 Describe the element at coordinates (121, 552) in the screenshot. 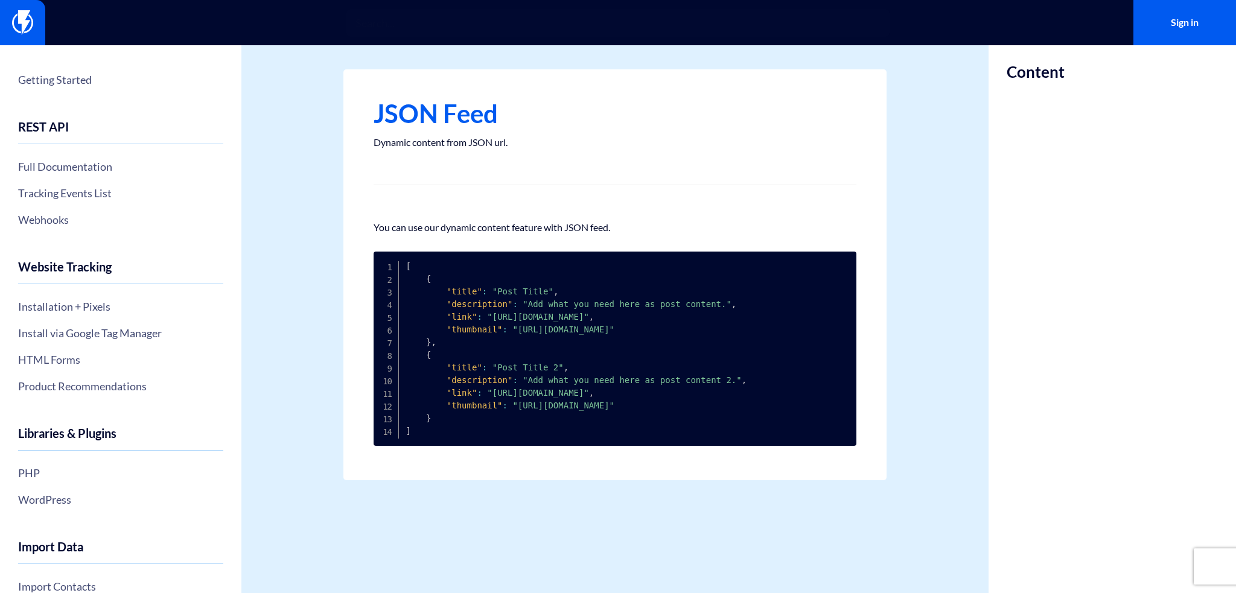

I see `h4: Import Data` at that location.